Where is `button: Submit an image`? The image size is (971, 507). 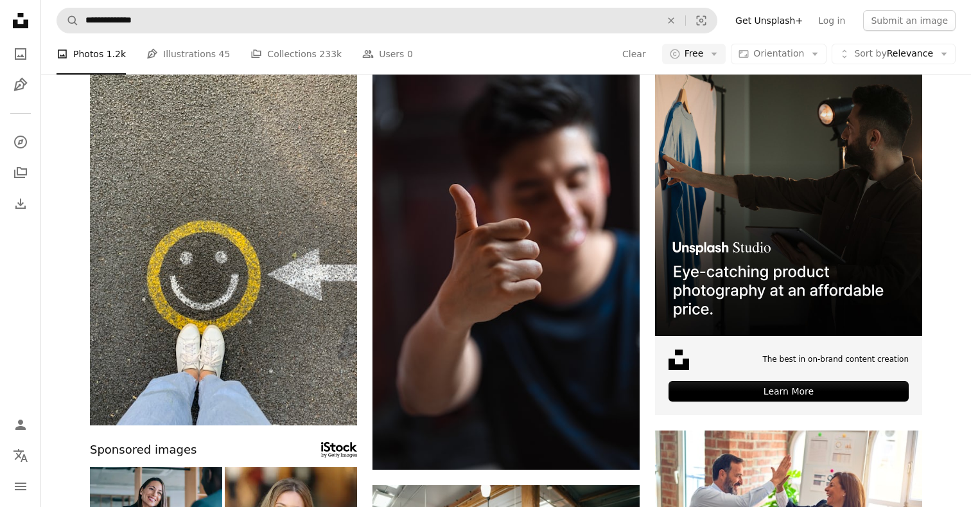 button: Submit an image is located at coordinates (909, 21).